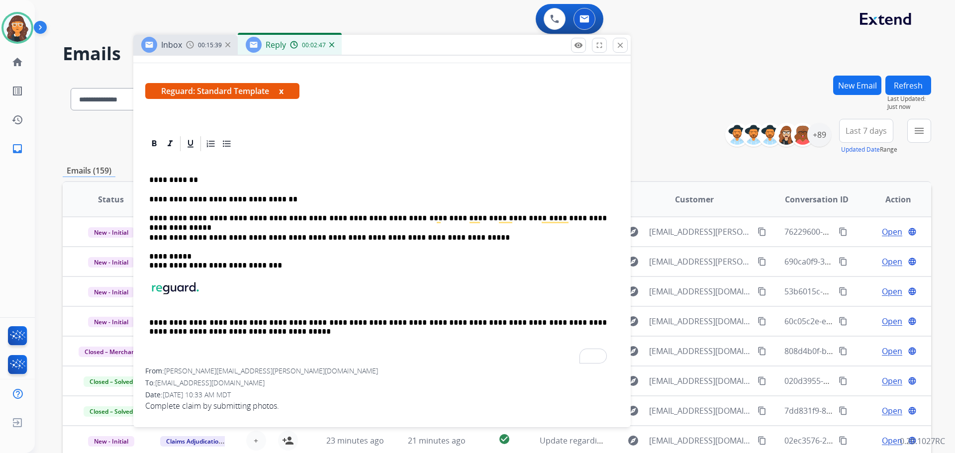 This screenshot has width=955, height=453. Describe the element at coordinates (857, 441) in the screenshot. I see `span: 02ec3576-2ca3-4f36-9a8a-005fc4003f54` at that location.